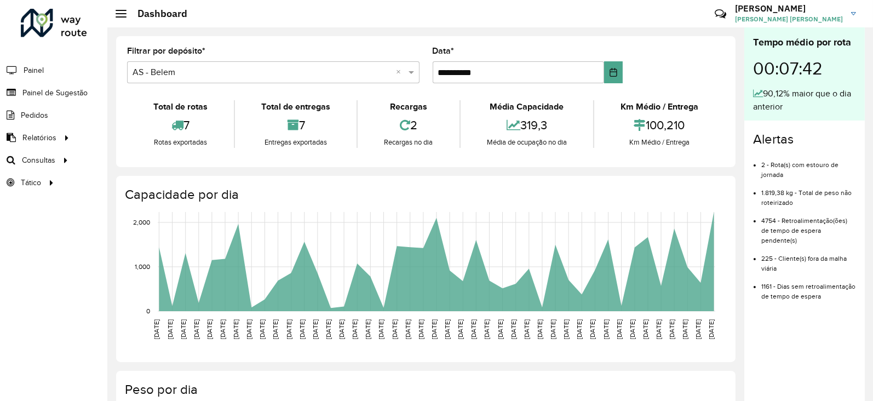  What do you see at coordinates (31, 182) in the screenshot?
I see `span: Tático` at bounding box center [31, 182].